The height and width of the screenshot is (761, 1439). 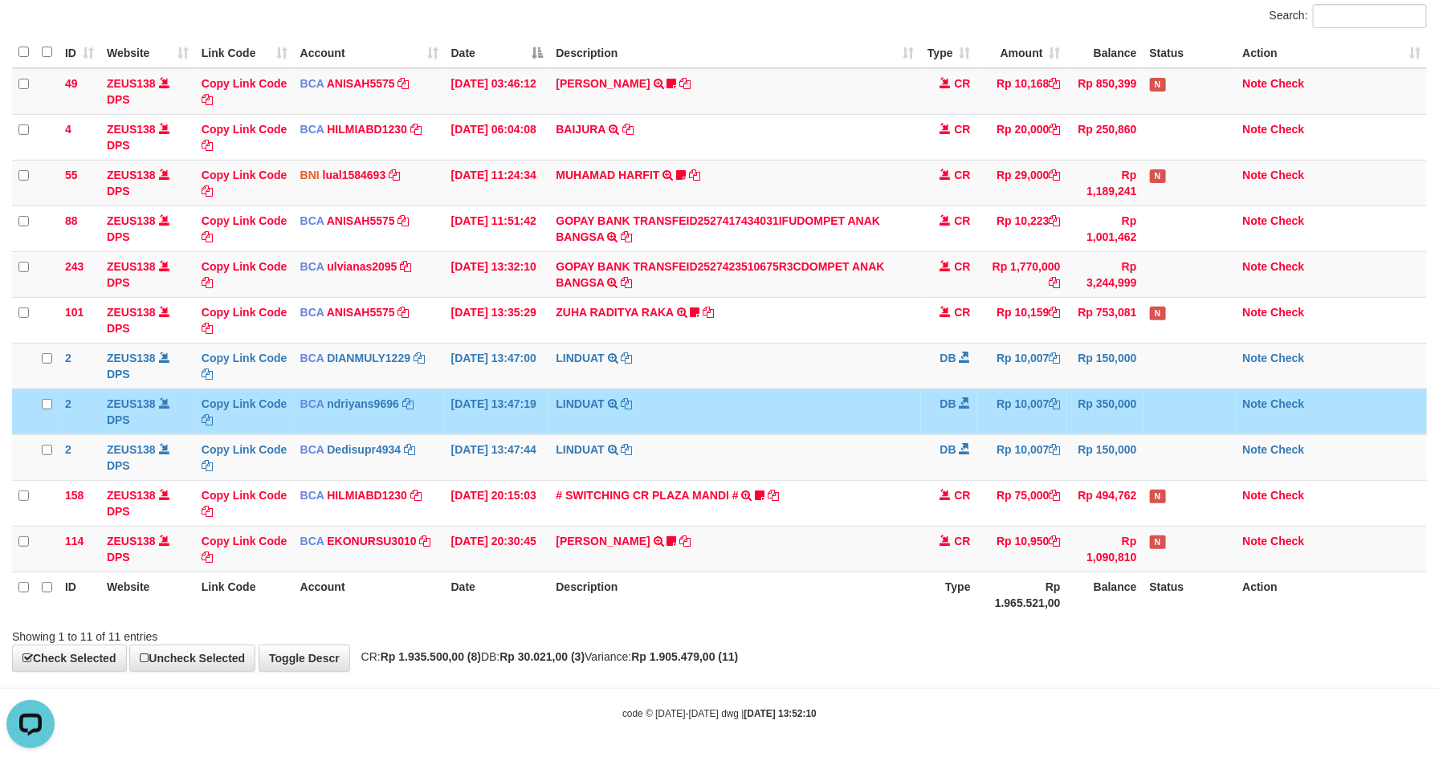 What do you see at coordinates (394, 175) in the screenshot?
I see `a: Copy lual1584693 to clipboard` at bounding box center [394, 175].